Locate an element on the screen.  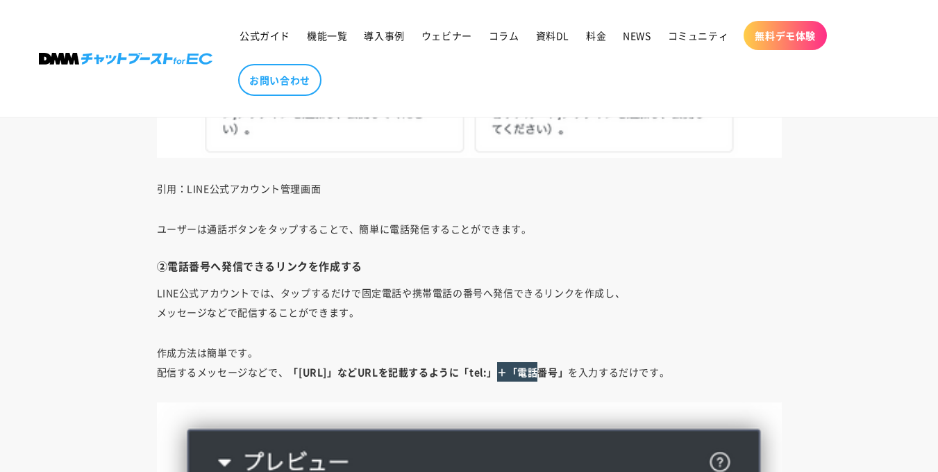
a: コラム is located at coordinates (504, 35).